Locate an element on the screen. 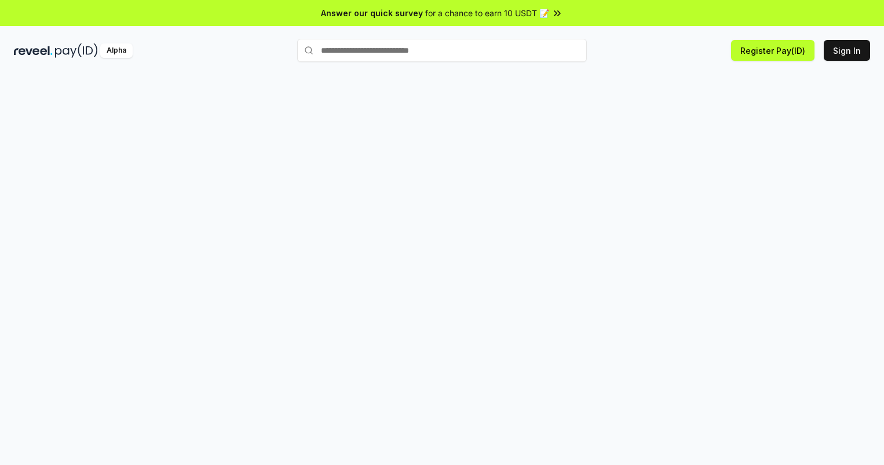  div: Alpha is located at coordinates (116, 50).